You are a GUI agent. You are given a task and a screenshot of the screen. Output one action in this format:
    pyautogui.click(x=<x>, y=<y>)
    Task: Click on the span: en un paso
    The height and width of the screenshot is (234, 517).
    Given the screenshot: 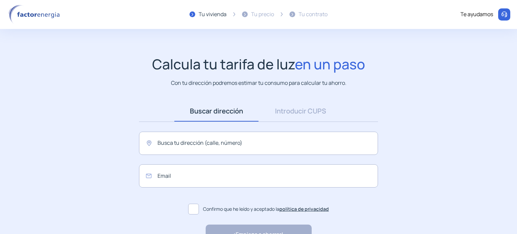 What is the action you would take?
    pyautogui.click(x=330, y=64)
    